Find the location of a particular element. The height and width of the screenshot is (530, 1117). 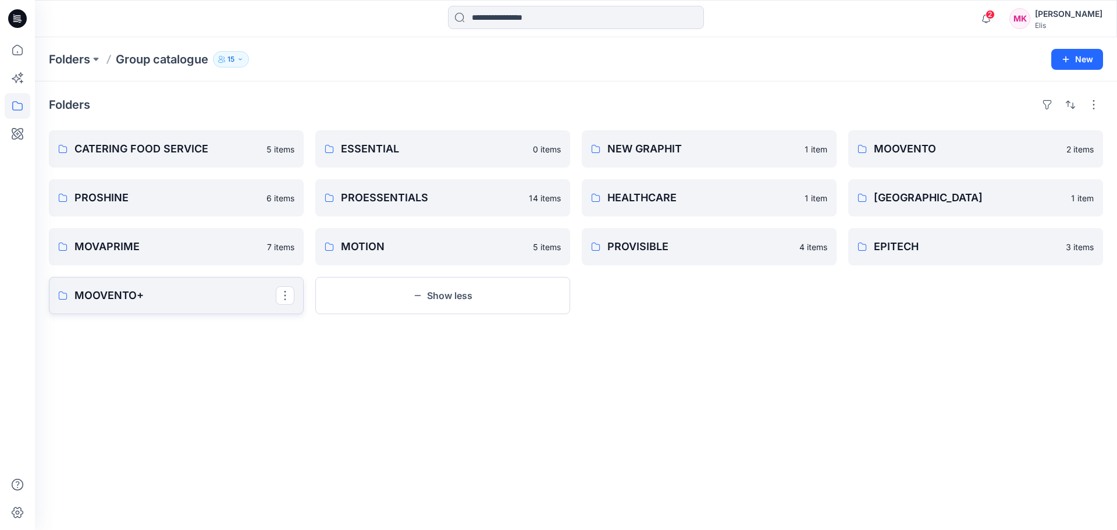

a: NEW GRAPHIT1 item is located at coordinates (709, 149).